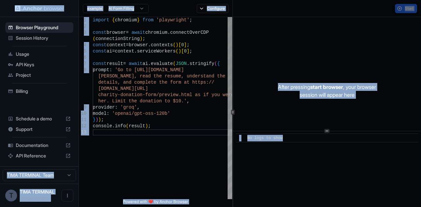 The height and width of the screenshot is (207, 421). I want to click on div: Documentation, so click(39, 146).